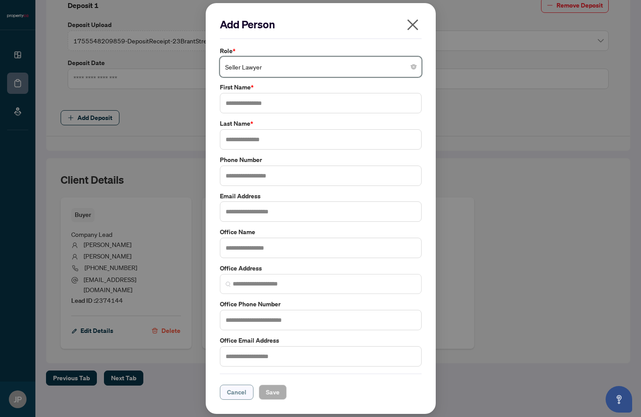 The image size is (641, 417). Describe the element at coordinates (321, 24) in the screenshot. I see `h2: Add Person` at that location.